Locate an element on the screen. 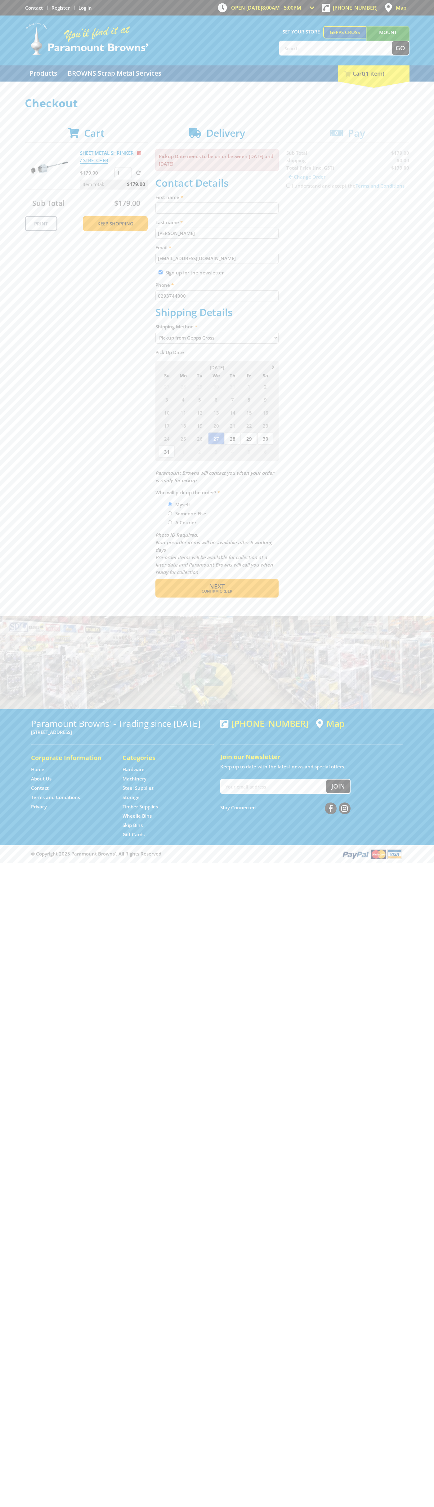 This screenshot has width=434, height=1507. input: Please enter your email address. is located at coordinates (217, 258).